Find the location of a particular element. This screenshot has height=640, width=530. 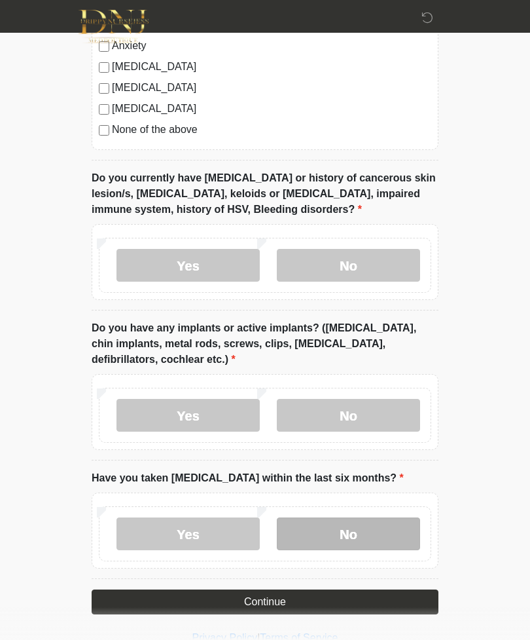

button: Continue is located at coordinates (265, 602).